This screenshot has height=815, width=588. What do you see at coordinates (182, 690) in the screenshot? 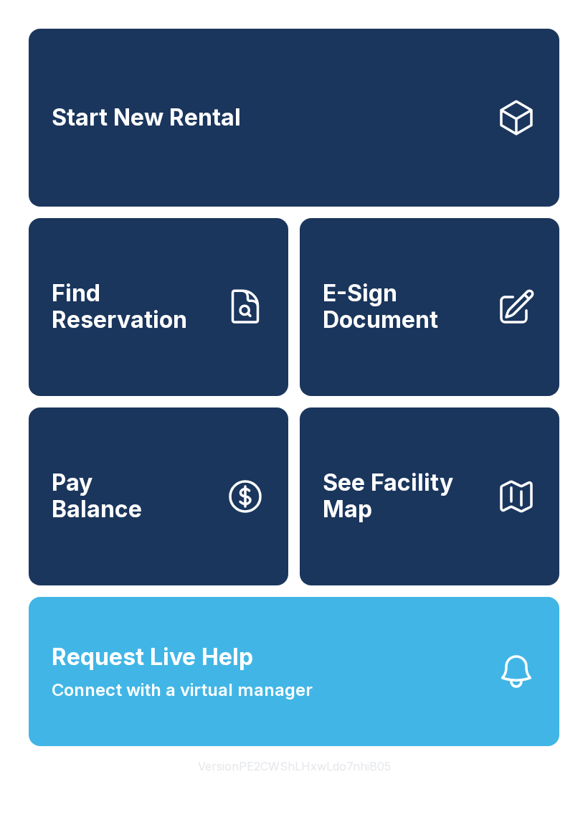
I see `span: Connect with a virtual manager` at bounding box center [182, 690].